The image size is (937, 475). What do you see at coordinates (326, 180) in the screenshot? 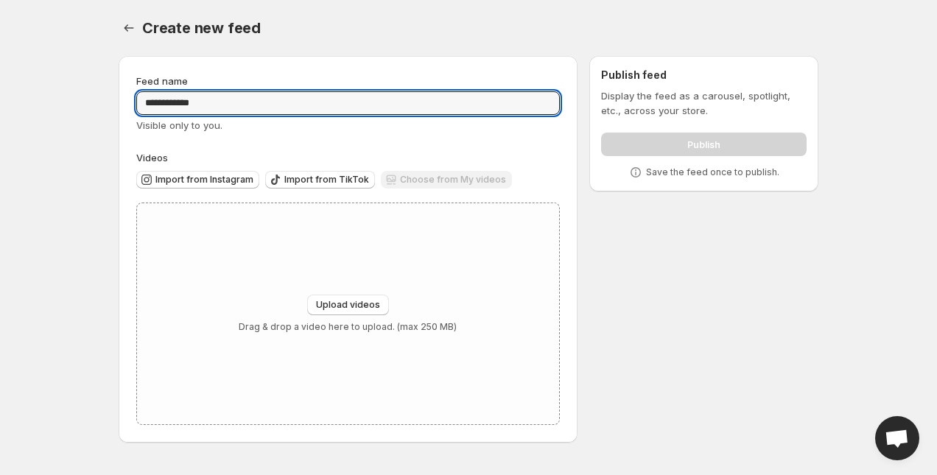
I see `span: Import from TikTok` at bounding box center [326, 180].